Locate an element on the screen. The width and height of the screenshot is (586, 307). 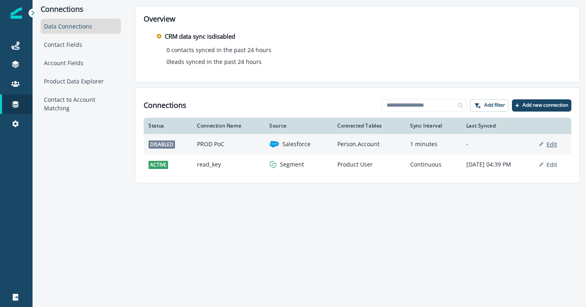
p: 0 leads synced in the past 24 hours is located at coordinates (214, 61).